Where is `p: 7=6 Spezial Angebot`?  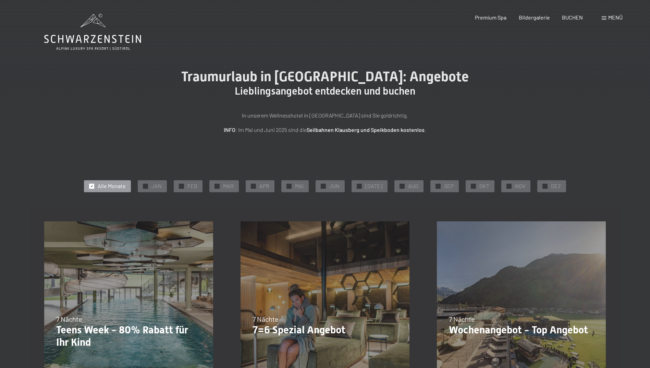
p: 7=6 Spezial Angebot is located at coordinates (325, 330).